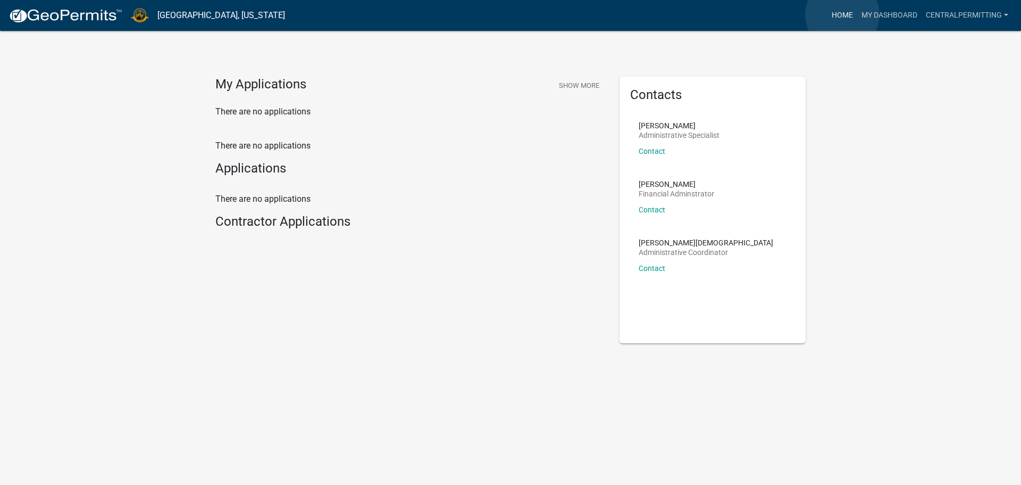 The image size is (1021, 485). Describe the element at coordinates (140, 15) in the screenshot. I see `img: La Porte County, Indiana` at that location.